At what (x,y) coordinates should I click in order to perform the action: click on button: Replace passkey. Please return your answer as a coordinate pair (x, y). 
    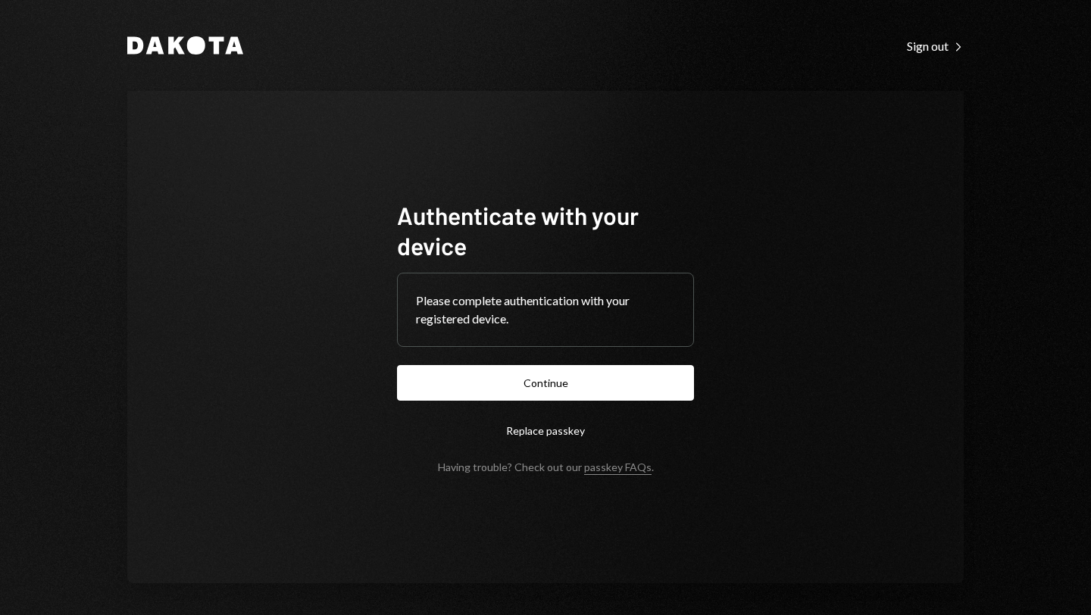
    Looking at the image, I should click on (546, 430).